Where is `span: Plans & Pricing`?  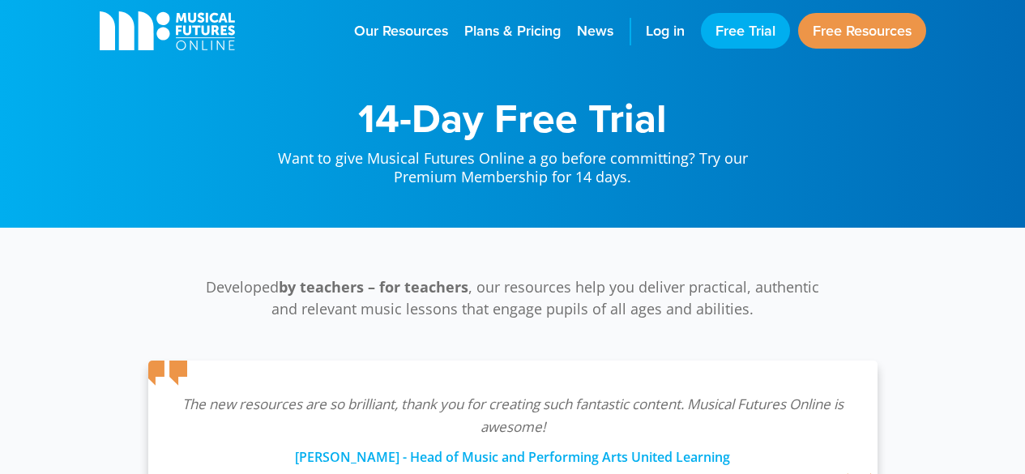
span: Plans & Pricing is located at coordinates (512, 31).